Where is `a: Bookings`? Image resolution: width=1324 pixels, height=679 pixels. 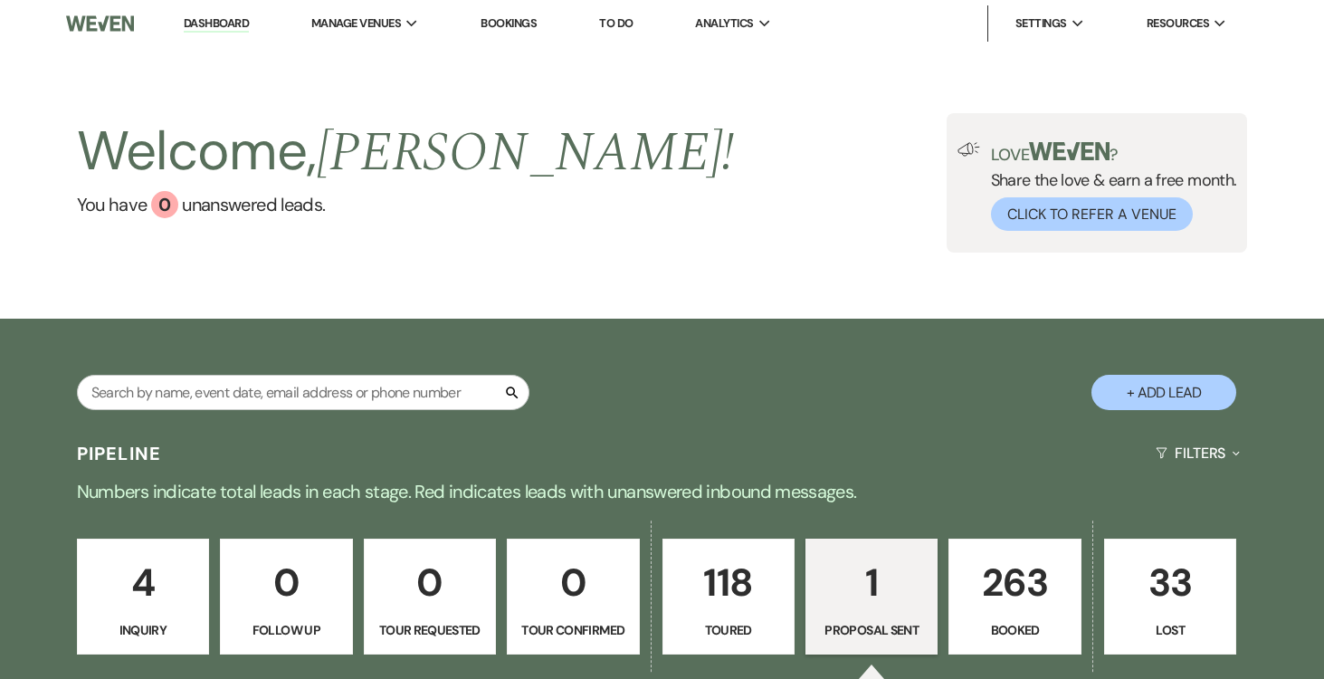
a: Bookings is located at coordinates (509, 23).